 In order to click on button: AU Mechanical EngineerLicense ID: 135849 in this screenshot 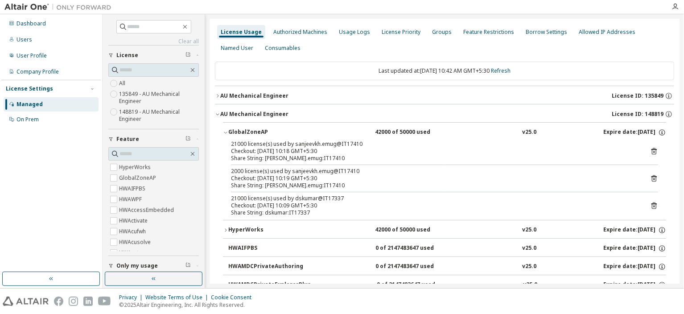, I will do `click(444, 96)`.